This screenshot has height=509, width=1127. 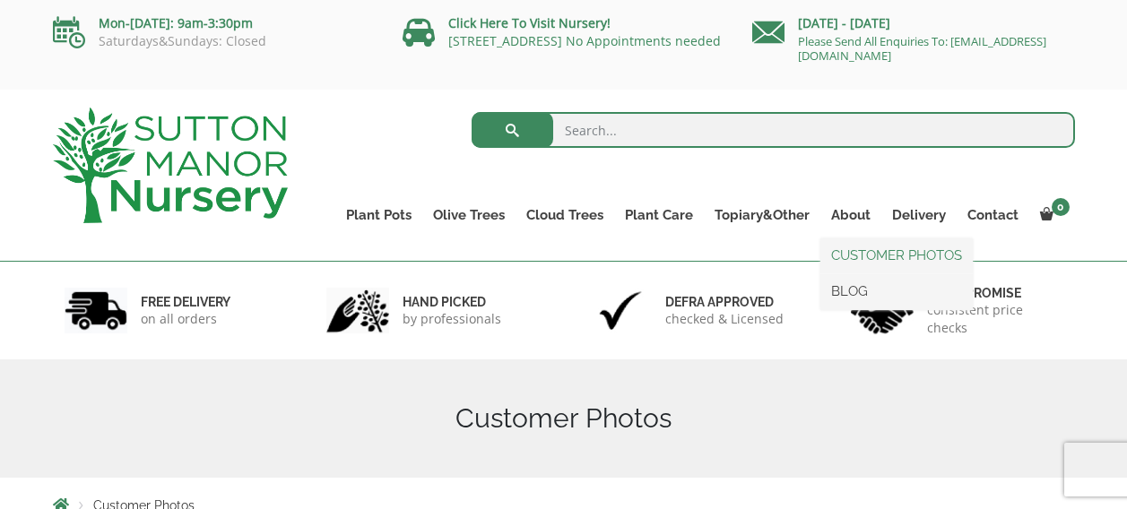 What do you see at coordinates (724, 319) in the screenshot?
I see `p: checked & Licensed` at bounding box center [724, 319].